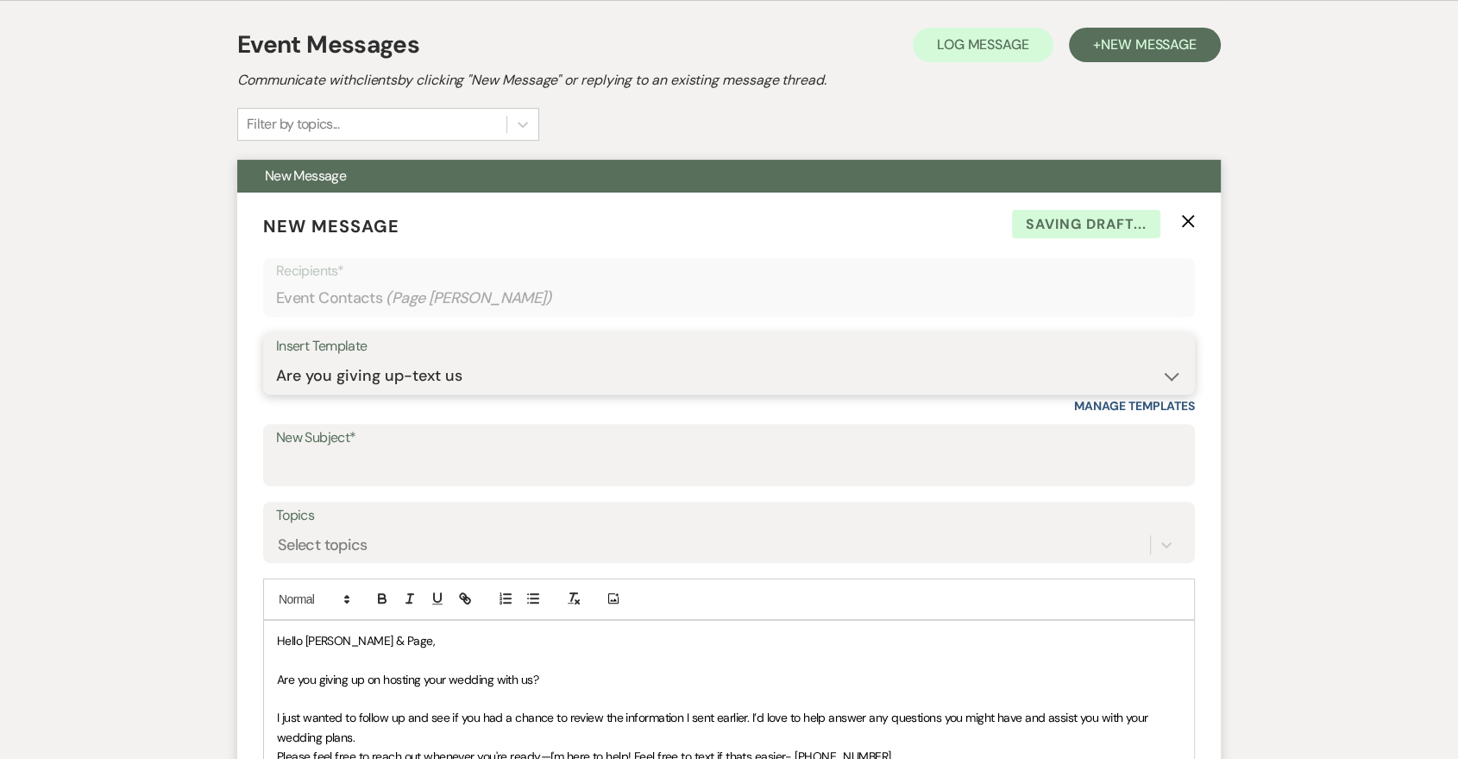  Describe the element at coordinates (983, 45) in the screenshot. I see `button: Log Message` at that location.